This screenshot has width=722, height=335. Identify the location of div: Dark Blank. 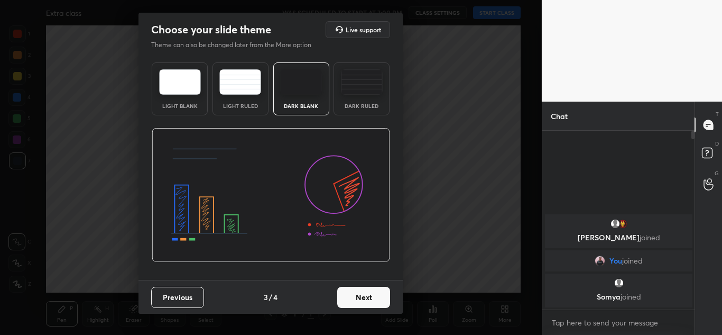
(301, 106).